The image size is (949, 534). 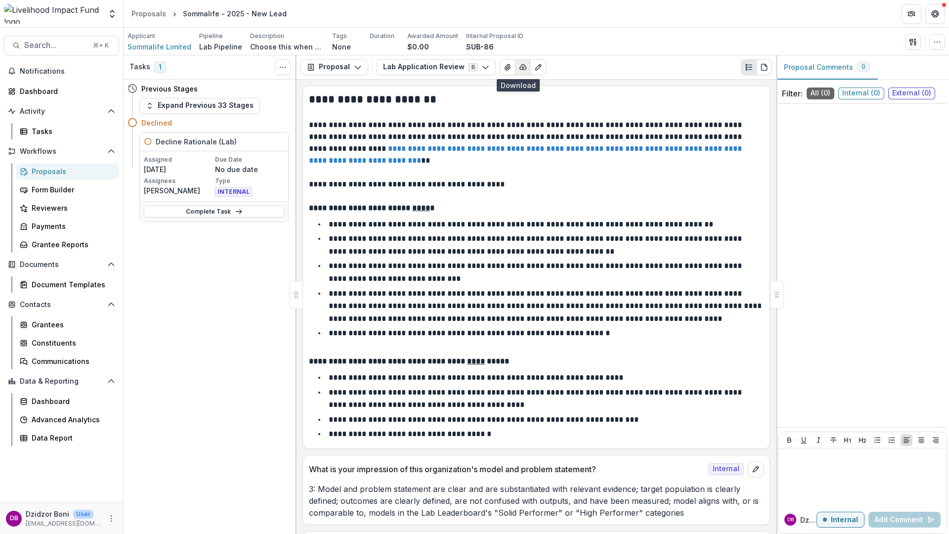 I want to click on span: Sommalife Limited, so click(x=159, y=46).